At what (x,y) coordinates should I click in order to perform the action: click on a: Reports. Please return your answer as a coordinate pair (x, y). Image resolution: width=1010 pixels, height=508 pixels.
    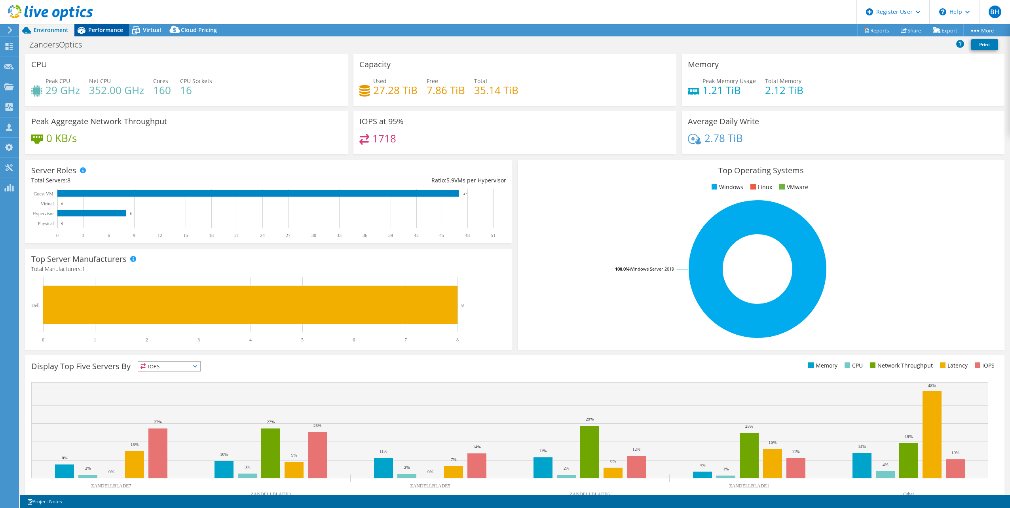
    Looking at the image, I should click on (876, 30).